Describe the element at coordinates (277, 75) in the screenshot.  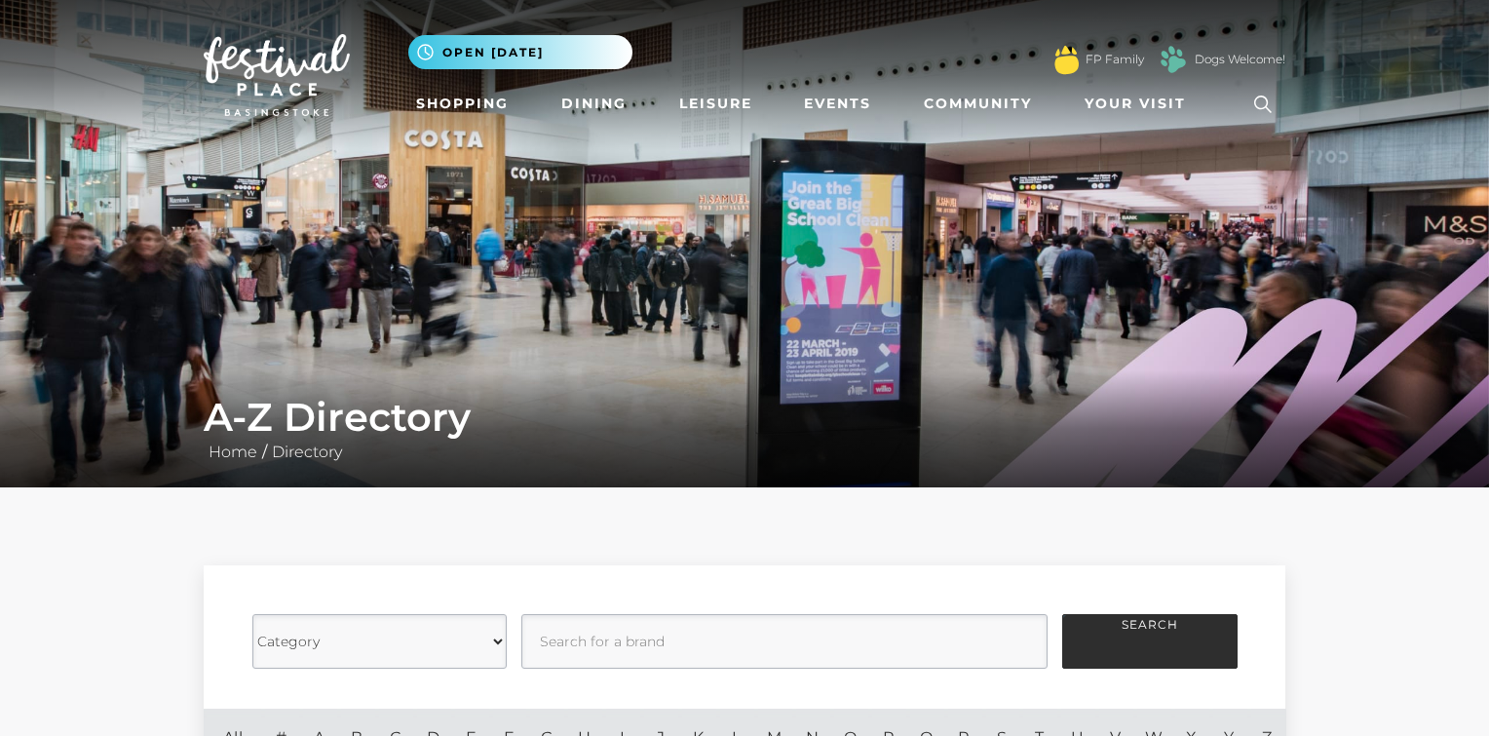
I see `img: Festival Place Logo` at that location.